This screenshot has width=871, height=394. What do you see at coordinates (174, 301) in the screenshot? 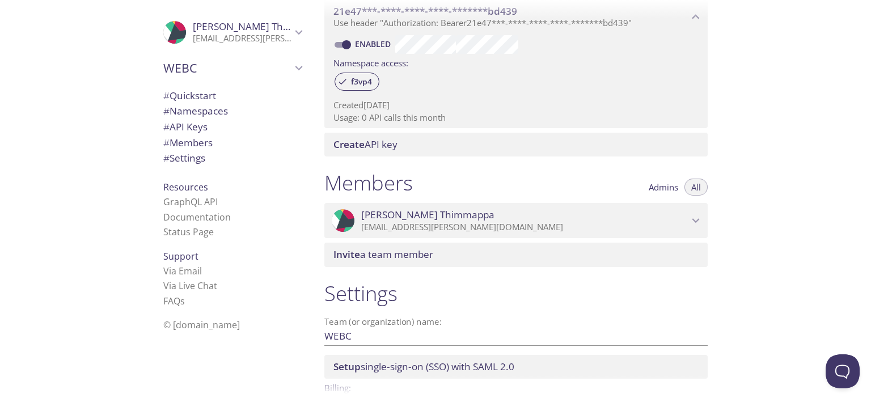
I see `a: FAQ` at bounding box center [174, 301].